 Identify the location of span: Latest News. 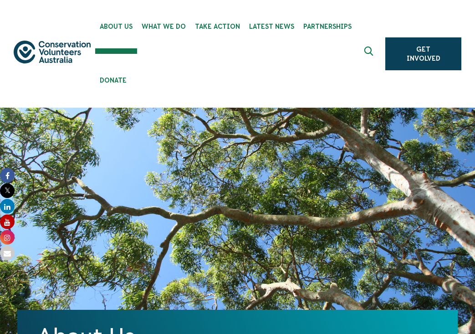
(272, 26).